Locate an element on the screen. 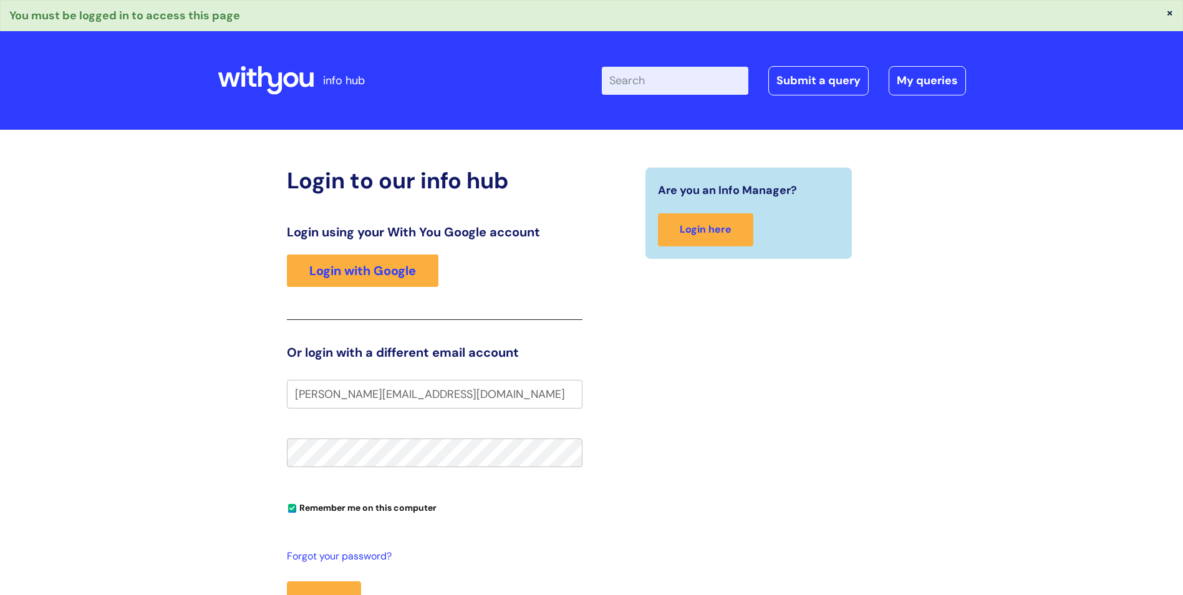 The image size is (1183, 595). input: Search is located at coordinates (674, 80).